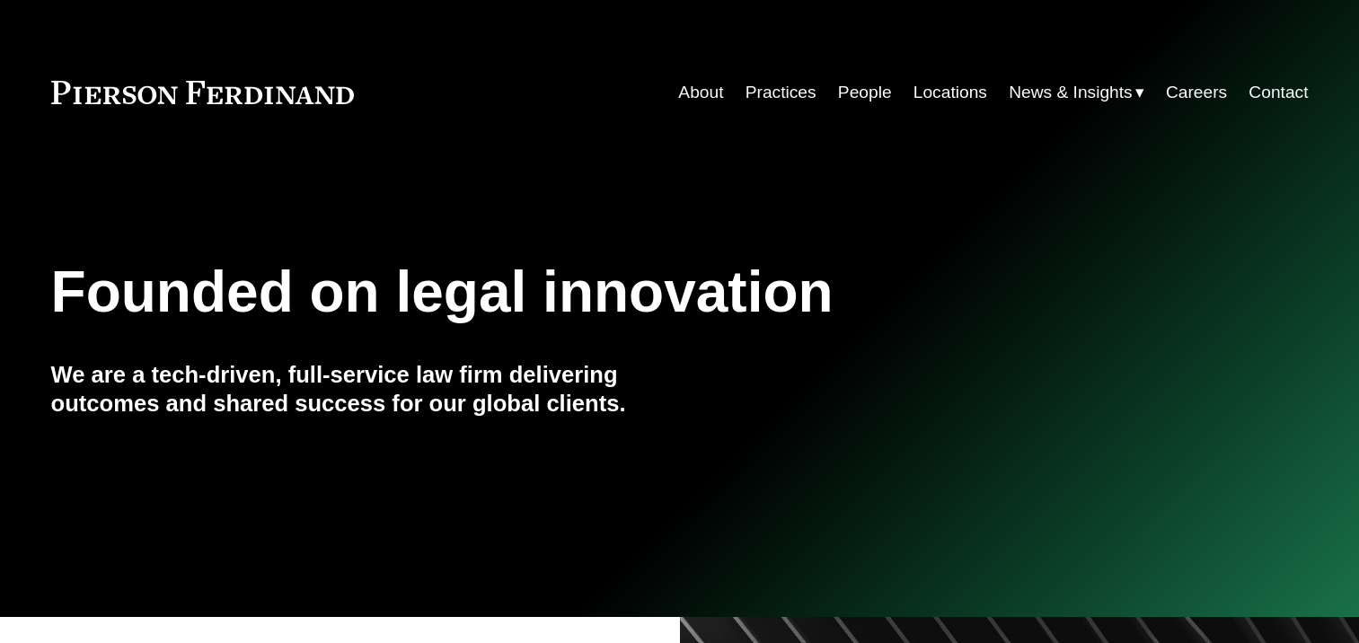 This screenshot has height=643, width=1359. What do you see at coordinates (780, 93) in the screenshot?
I see `a: Practices` at bounding box center [780, 93].